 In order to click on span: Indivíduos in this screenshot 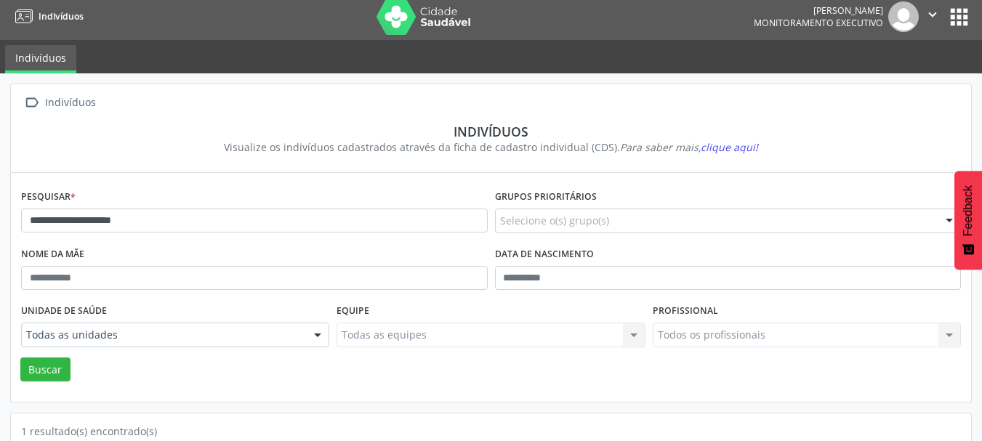, I will do `click(61, 16)`.